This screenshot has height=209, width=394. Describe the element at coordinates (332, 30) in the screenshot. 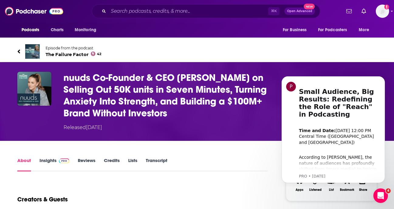

I see `span: For Podcasters` at that location.